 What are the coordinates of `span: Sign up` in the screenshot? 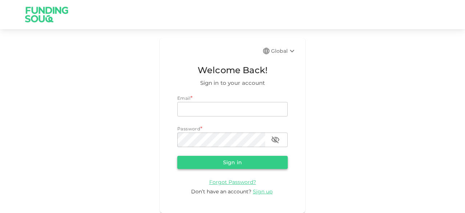 It's located at (263, 191).